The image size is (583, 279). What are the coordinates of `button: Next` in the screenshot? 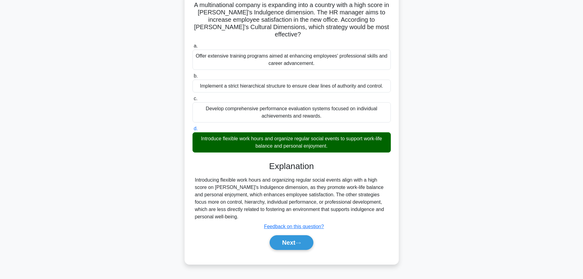 It's located at (291, 242).